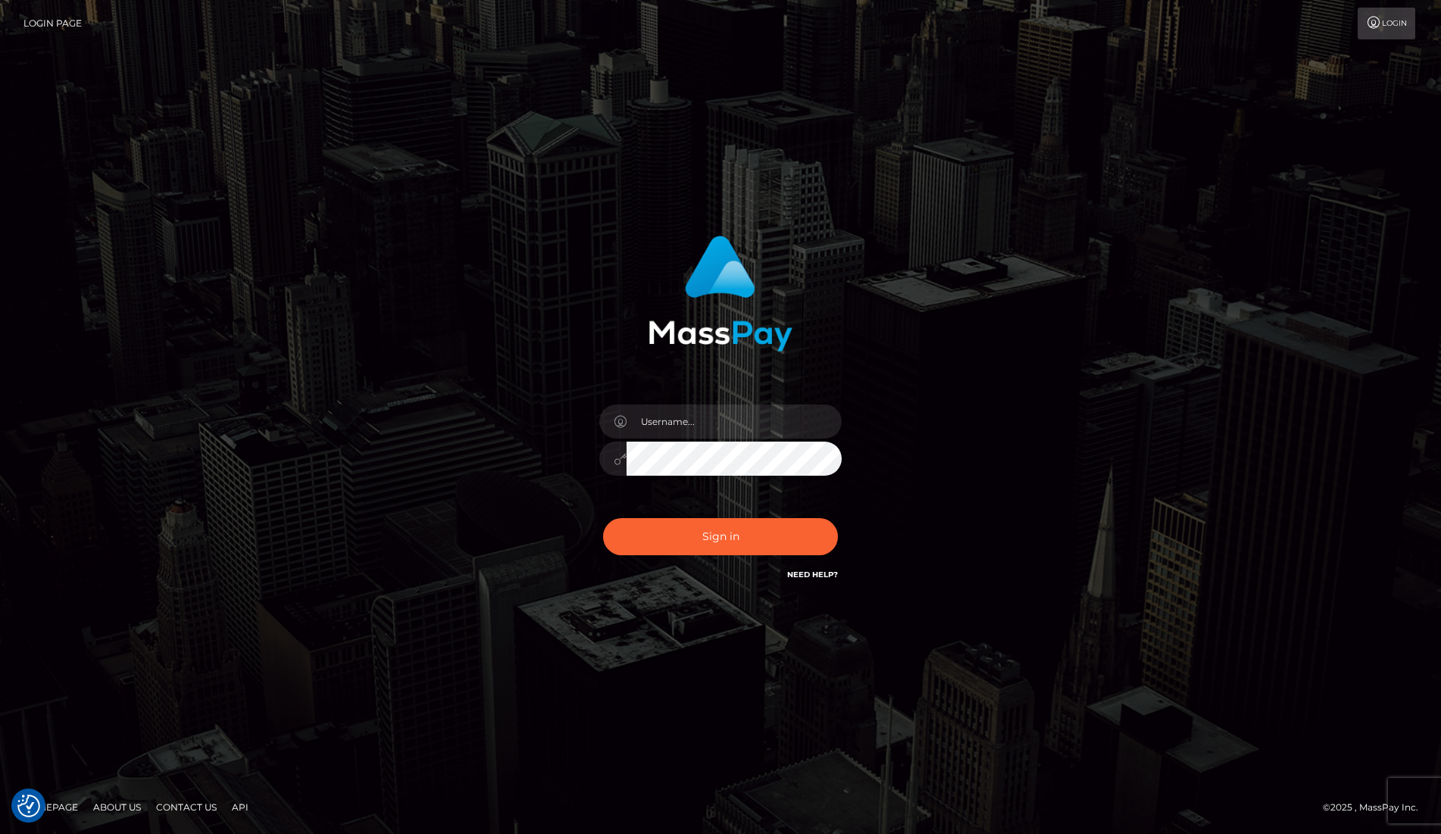 The width and height of the screenshot is (1441, 834). I want to click on a: API, so click(240, 807).